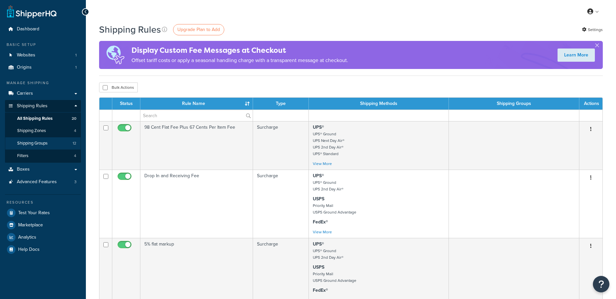 The image size is (616, 299). I want to click on li: Shipping Rules, so click(43, 132).